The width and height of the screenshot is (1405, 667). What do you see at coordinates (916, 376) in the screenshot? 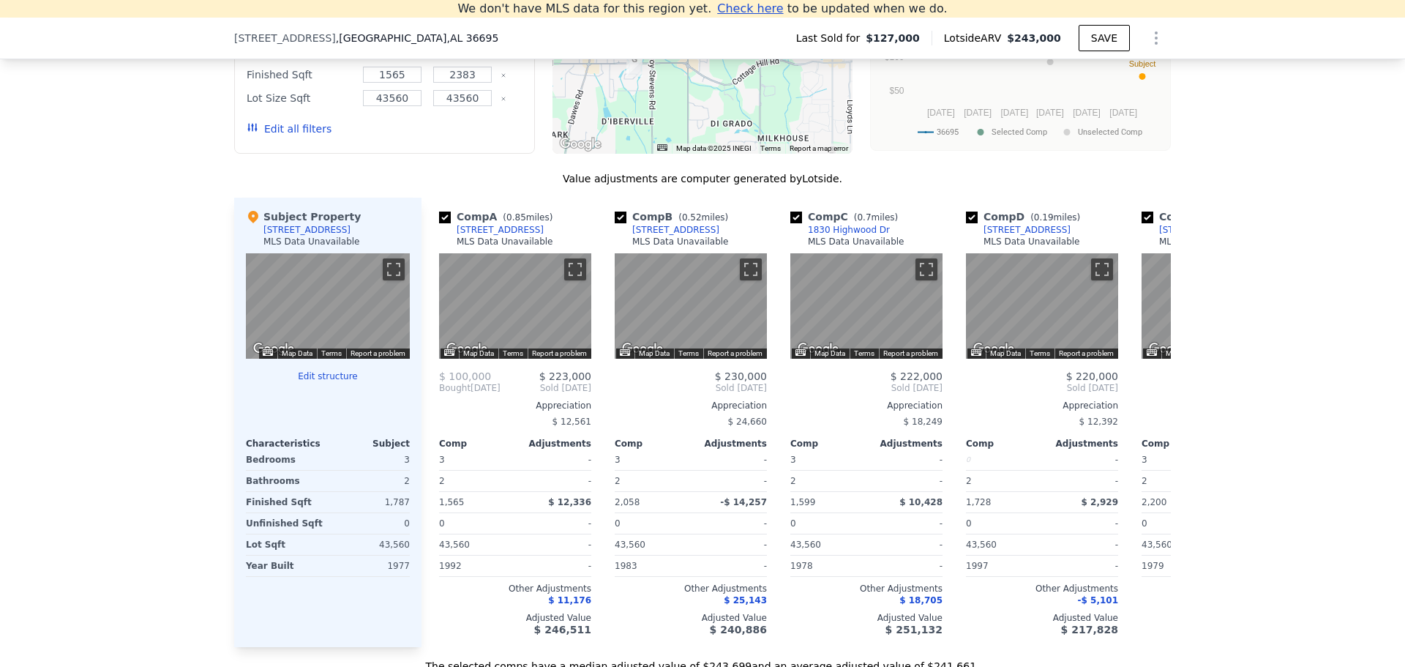
I see `span: $ 222,000` at bounding box center [916, 376].